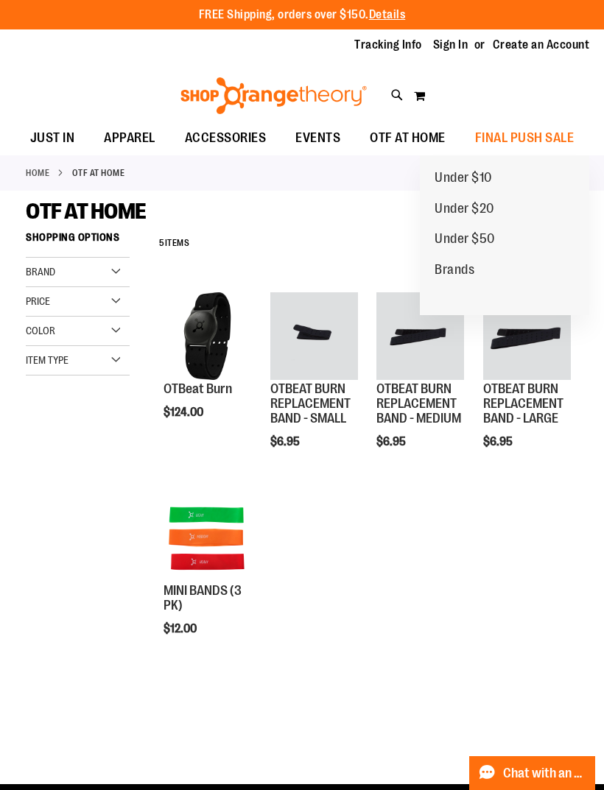 This screenshot has height=790, width=604. Describe the element at coordinates (544, 773) in the screenshot. I see `span: Chat with an Expert` at that location.